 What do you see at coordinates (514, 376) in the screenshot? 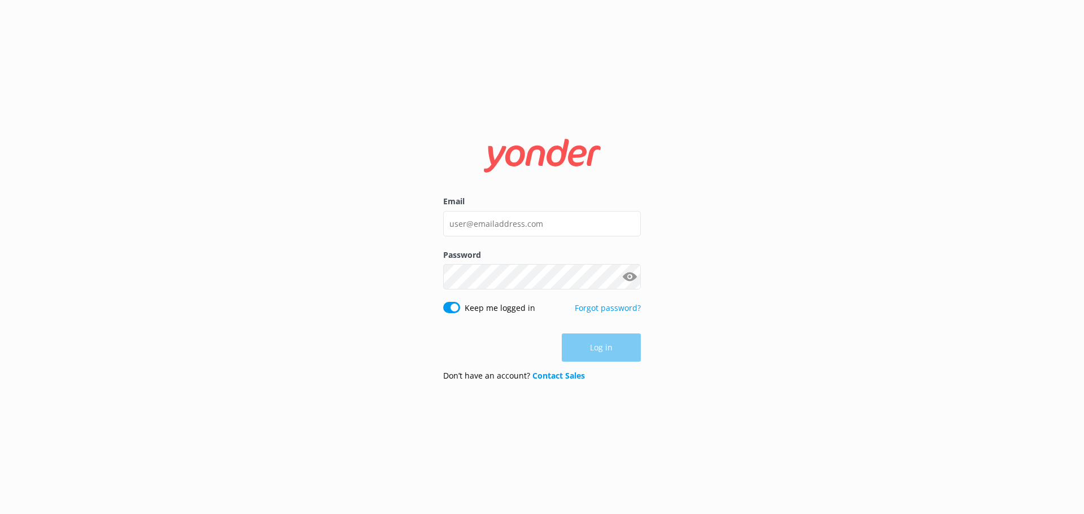
I see `p: Don’t have an account?` at bounding box center [514, 376].